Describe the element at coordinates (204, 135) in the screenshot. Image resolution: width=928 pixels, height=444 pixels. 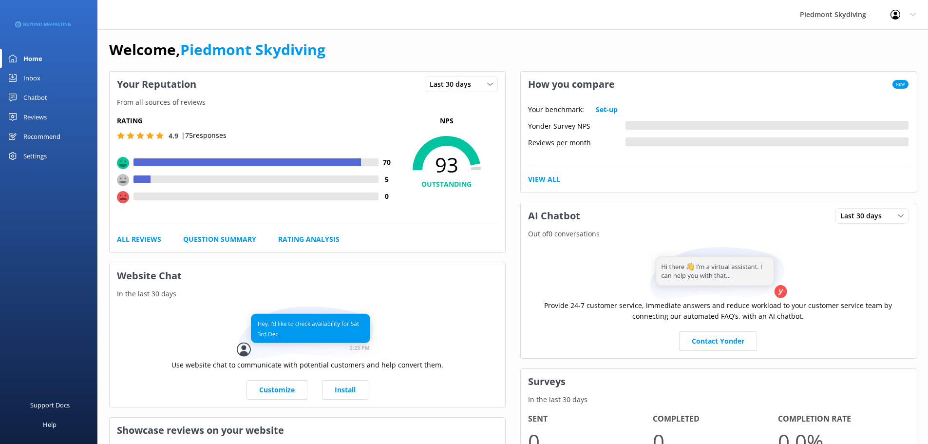
I see `p: | 75 responses` at that location.